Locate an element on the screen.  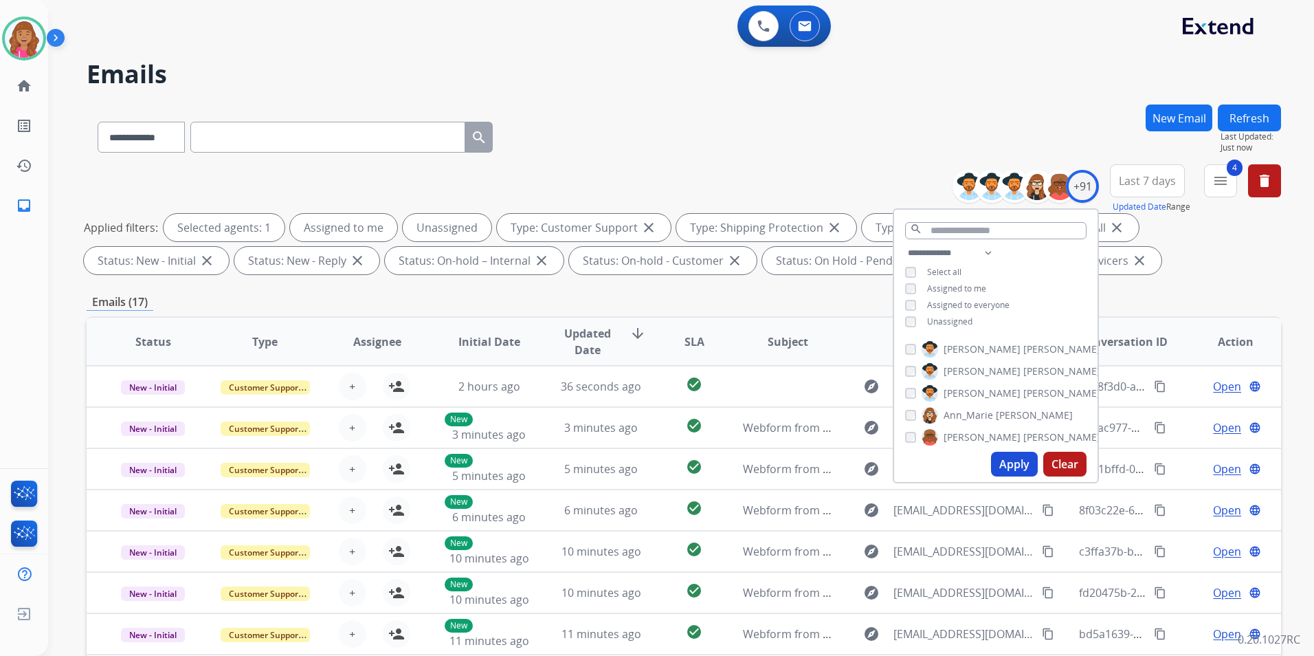
span: Assigned to me is located at coordinates (956, 288).